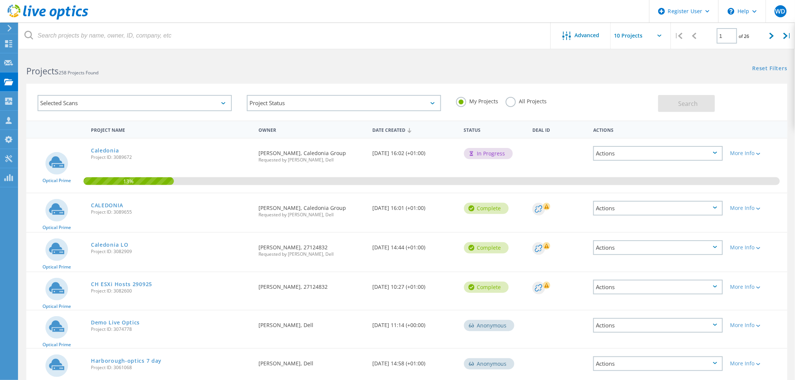 The height and width of the screenshot is (380, 795). What do you see at coordinates (285, 36) in the screenshot?
I see `input: Search projects by name, owner, ID, company, etc` at bounding box center [285, 36].